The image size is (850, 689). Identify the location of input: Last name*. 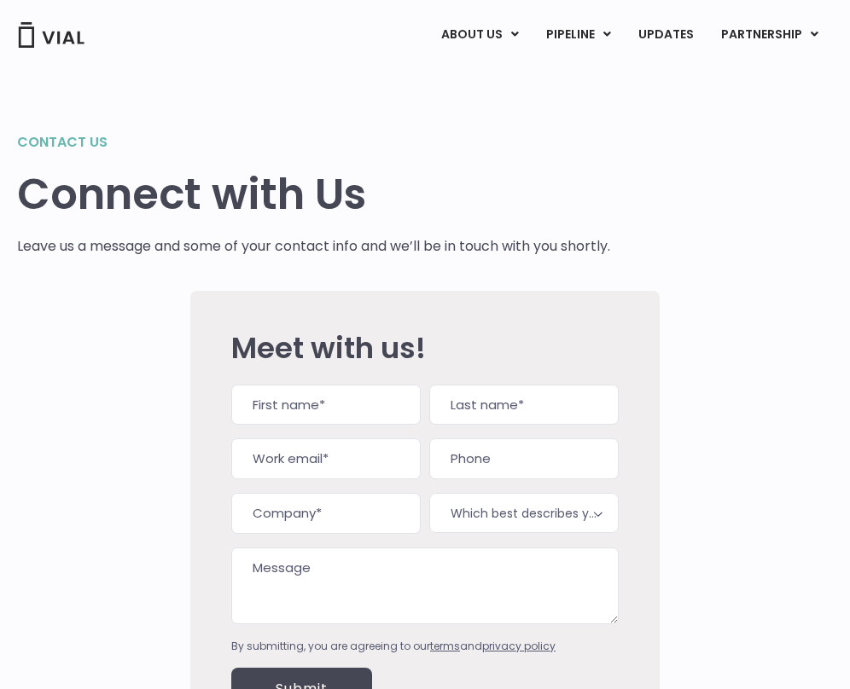
(524, 405).